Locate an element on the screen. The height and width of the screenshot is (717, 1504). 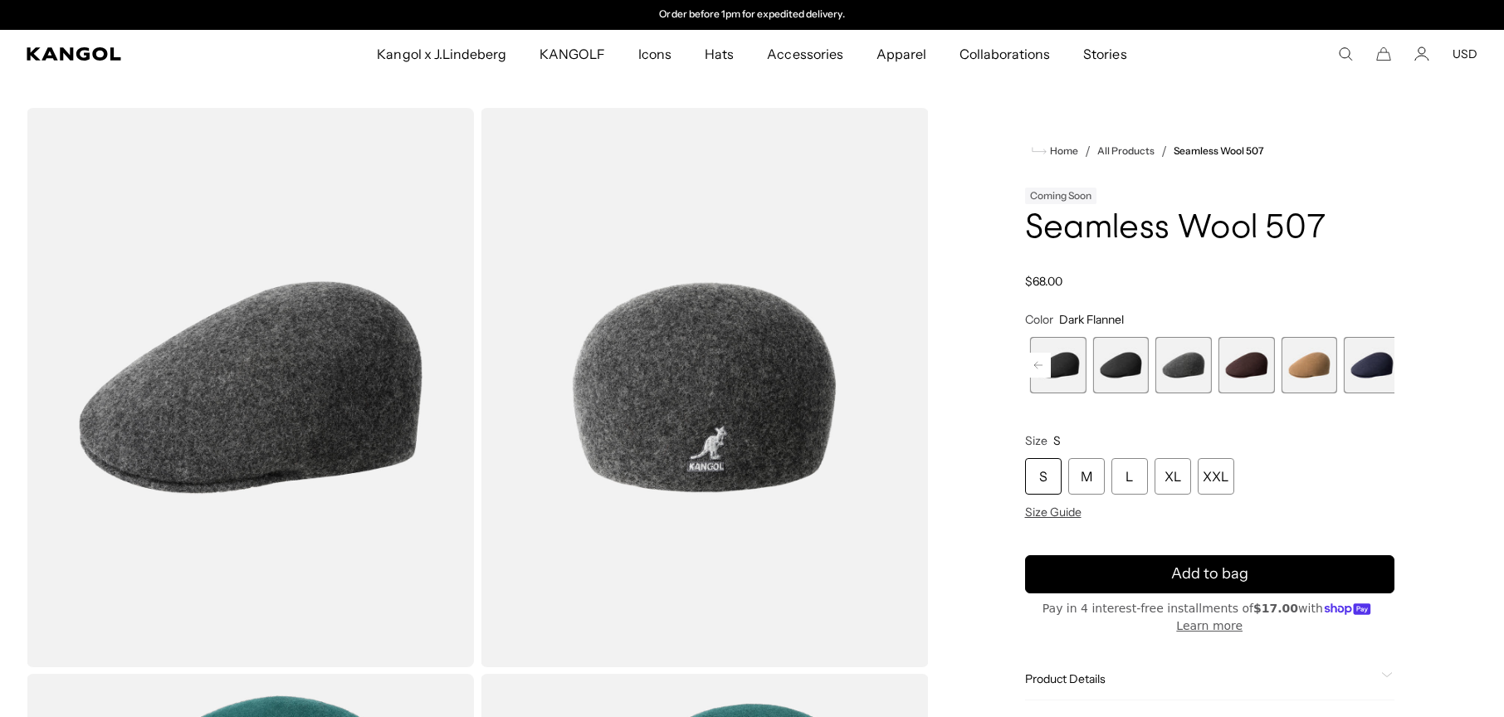
a: Kangol x J.Lindeberg is located at coordinates (442, 54).